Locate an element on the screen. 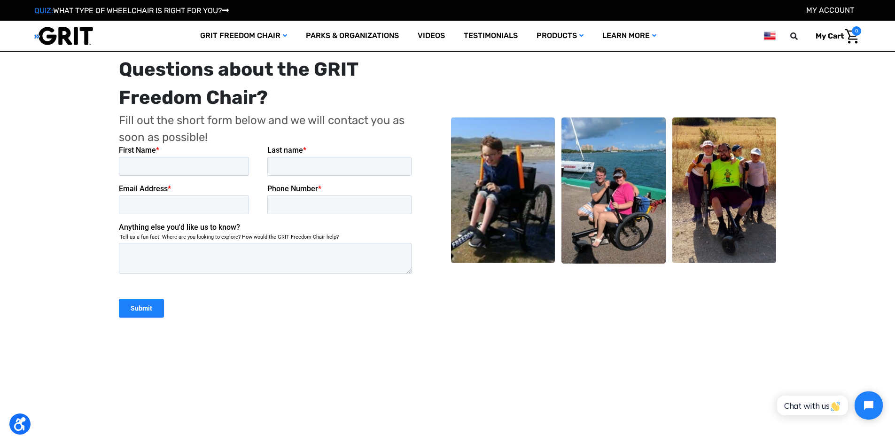  span: My Cart is located at coordinates (829, 36).